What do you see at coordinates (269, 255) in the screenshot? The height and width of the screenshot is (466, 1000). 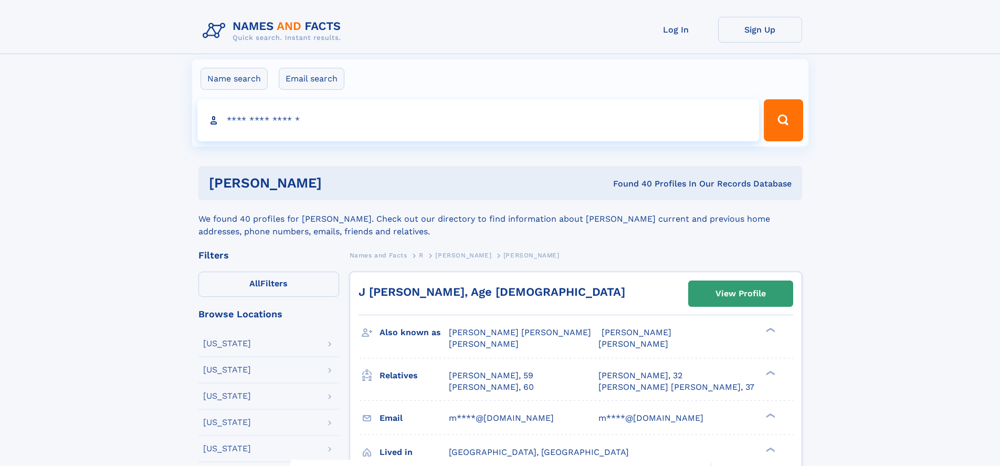 I see `div: Filters` at bounding box center [269, 255].